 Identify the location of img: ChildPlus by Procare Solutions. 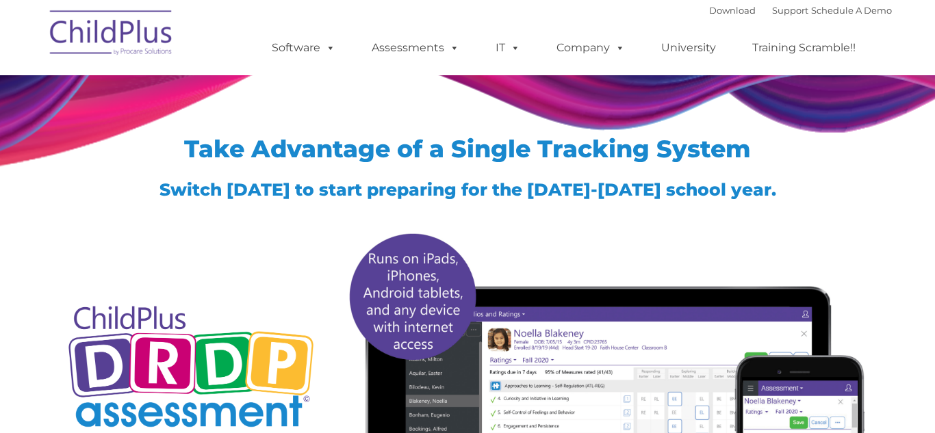
(112, 35).